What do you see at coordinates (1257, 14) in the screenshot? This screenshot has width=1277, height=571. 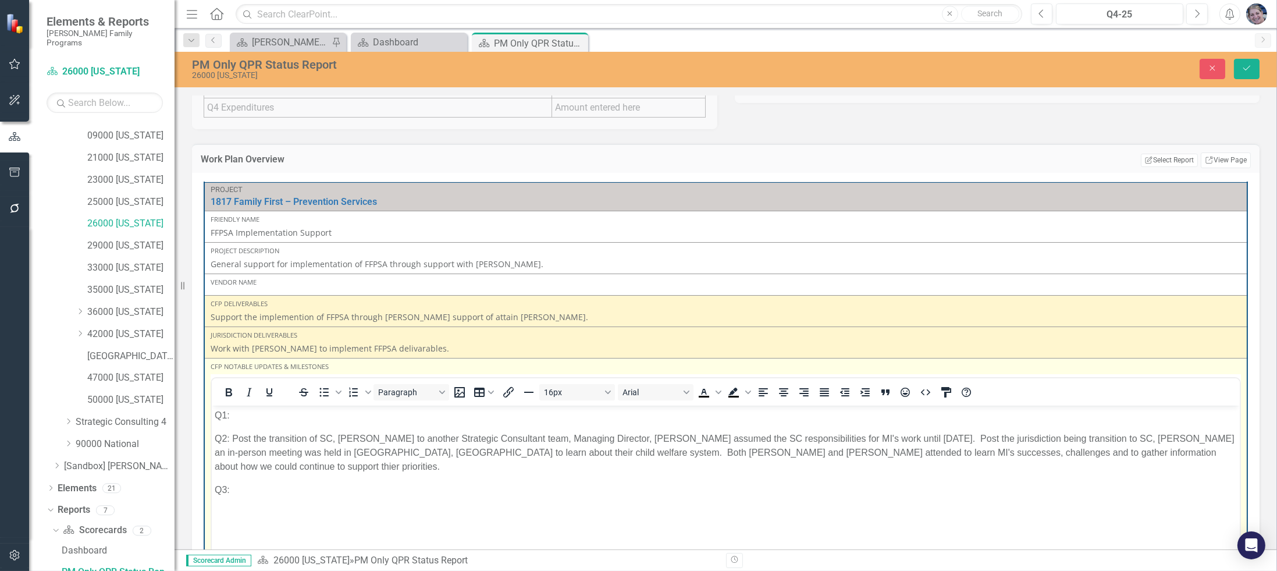 I see `button: Diane Gillian` at bounding box center [1257, 14].